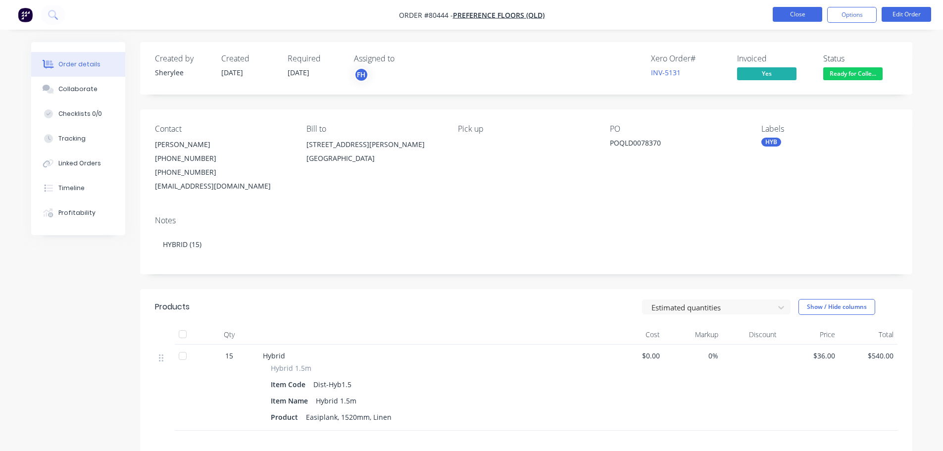  I want to click on div: Profitability, so click(77, 213).